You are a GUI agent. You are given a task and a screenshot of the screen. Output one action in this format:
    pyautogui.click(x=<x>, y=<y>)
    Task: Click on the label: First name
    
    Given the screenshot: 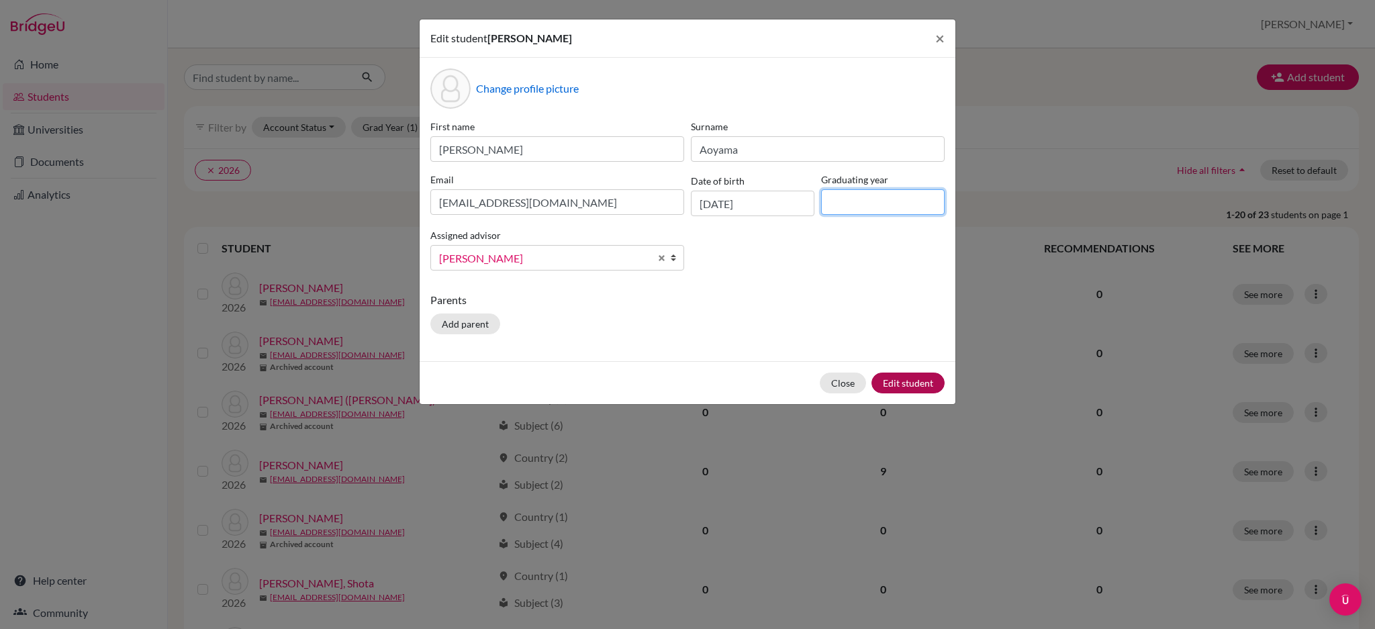 What is the action you would take?
    pyautogui.click(x=557, y=126)
    